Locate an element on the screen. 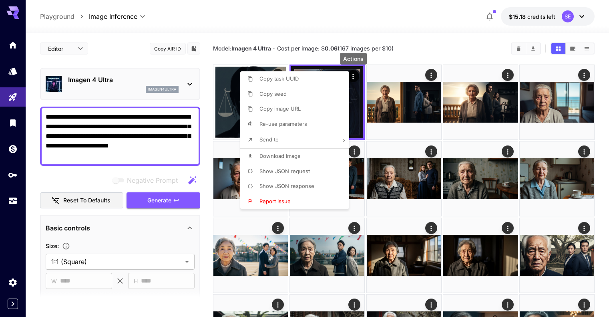 This screenshot has height=317, width=615. div: Actions is located at coordinates (353, 58).